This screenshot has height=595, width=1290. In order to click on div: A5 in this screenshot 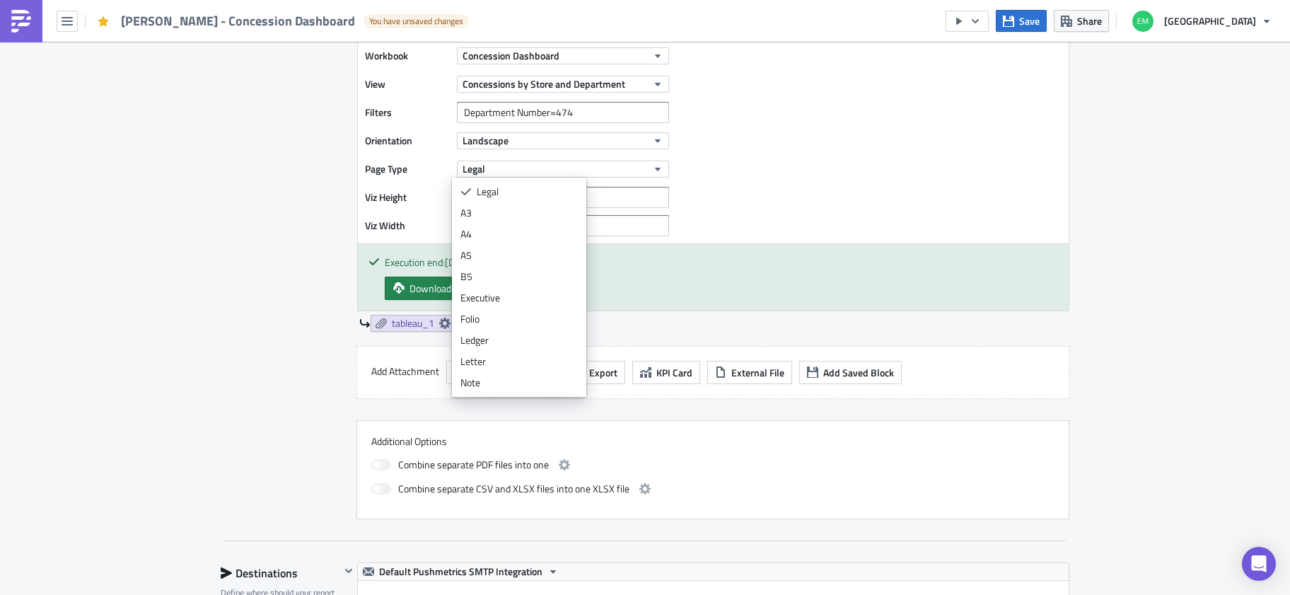, I will do `click(519, 255)`.